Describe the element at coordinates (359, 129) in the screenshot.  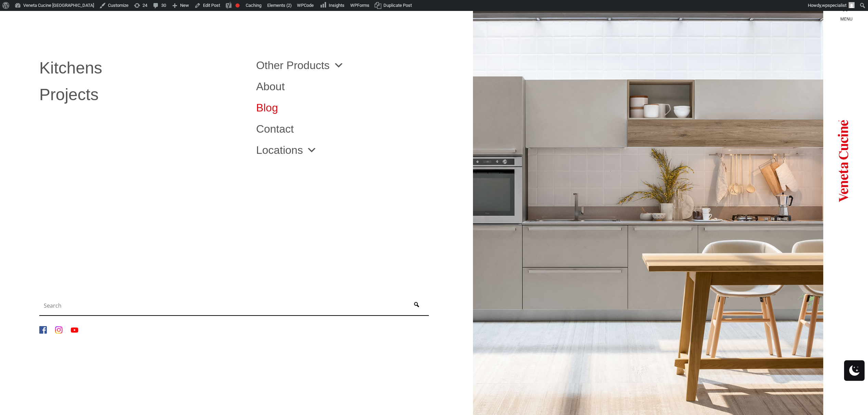
I see `a: Contact` at that location.